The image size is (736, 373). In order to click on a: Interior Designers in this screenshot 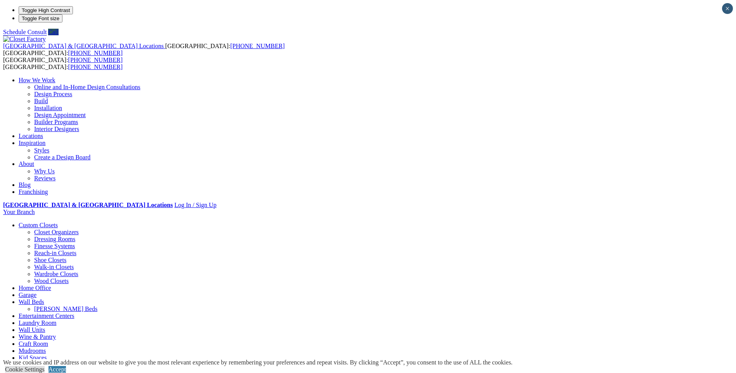, I will do `click(57, 129)`.